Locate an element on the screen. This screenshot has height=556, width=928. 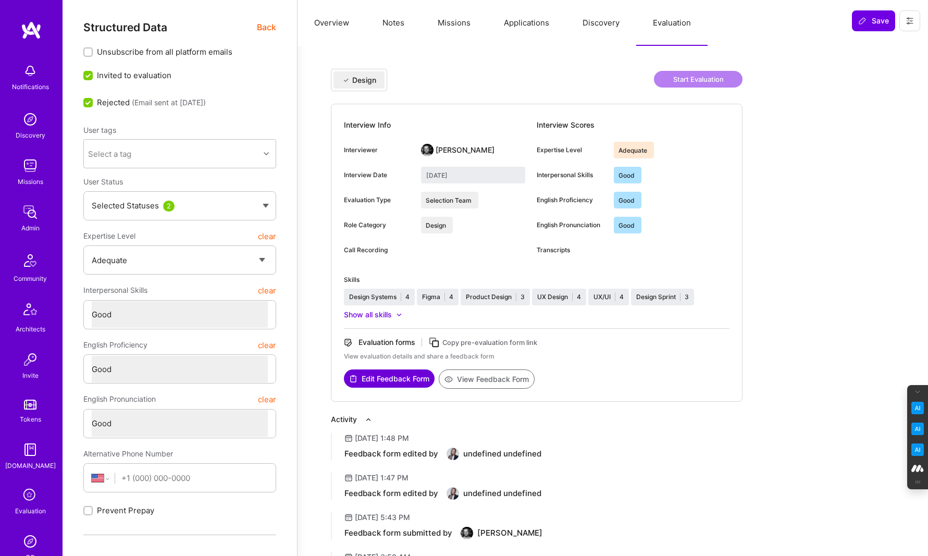
div: Design Systems is located at coordinates (372, 297).